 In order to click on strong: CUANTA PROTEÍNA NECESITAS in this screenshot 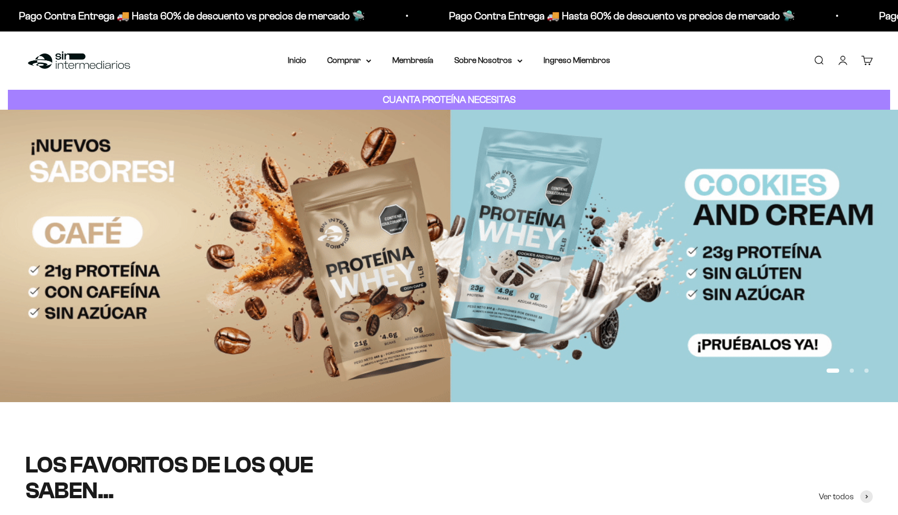, I will do `click(449, 99)`.